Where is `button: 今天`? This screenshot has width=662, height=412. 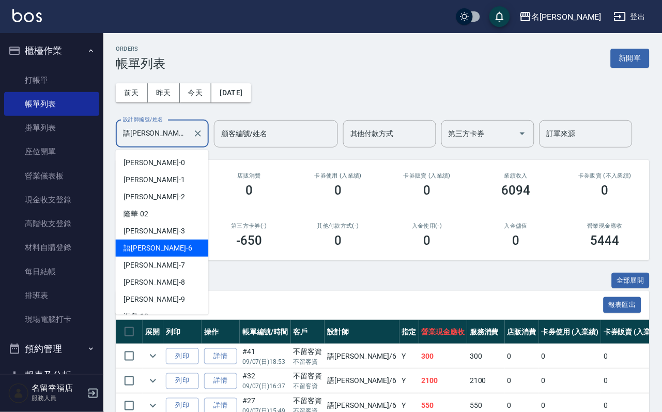 button: 今天 is located at coordinates (196, 93).